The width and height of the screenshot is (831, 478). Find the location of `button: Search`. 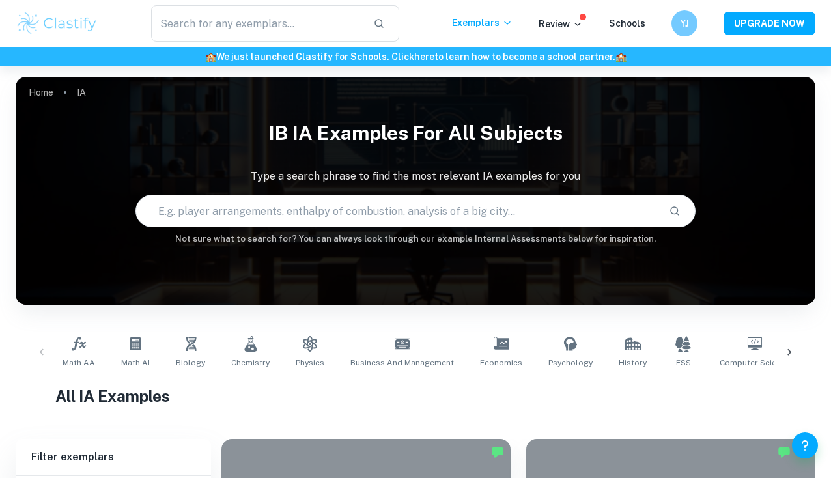

button: Search is located at coordinates (674, 211).